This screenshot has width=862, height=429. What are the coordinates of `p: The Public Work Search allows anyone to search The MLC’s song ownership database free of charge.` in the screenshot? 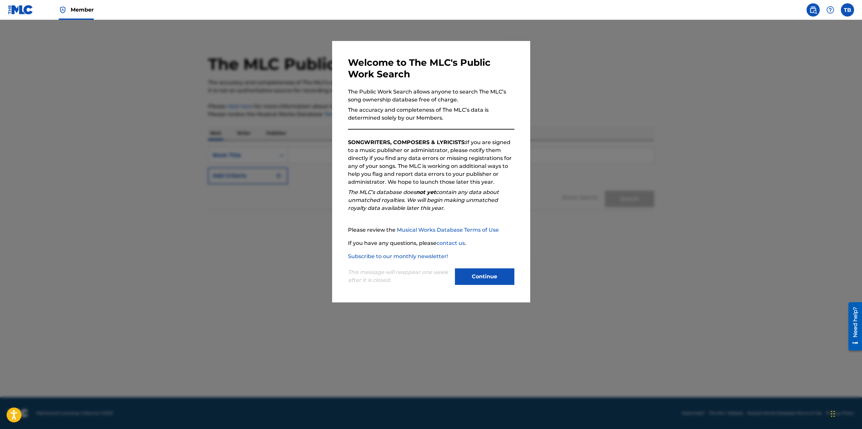 It's located at (431, 96).